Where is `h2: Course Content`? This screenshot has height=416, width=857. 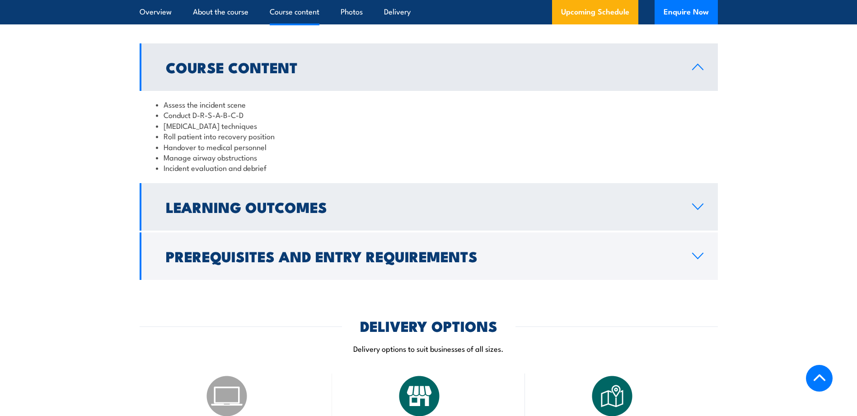 h2: Course Content is located at coordinates (421, 67).